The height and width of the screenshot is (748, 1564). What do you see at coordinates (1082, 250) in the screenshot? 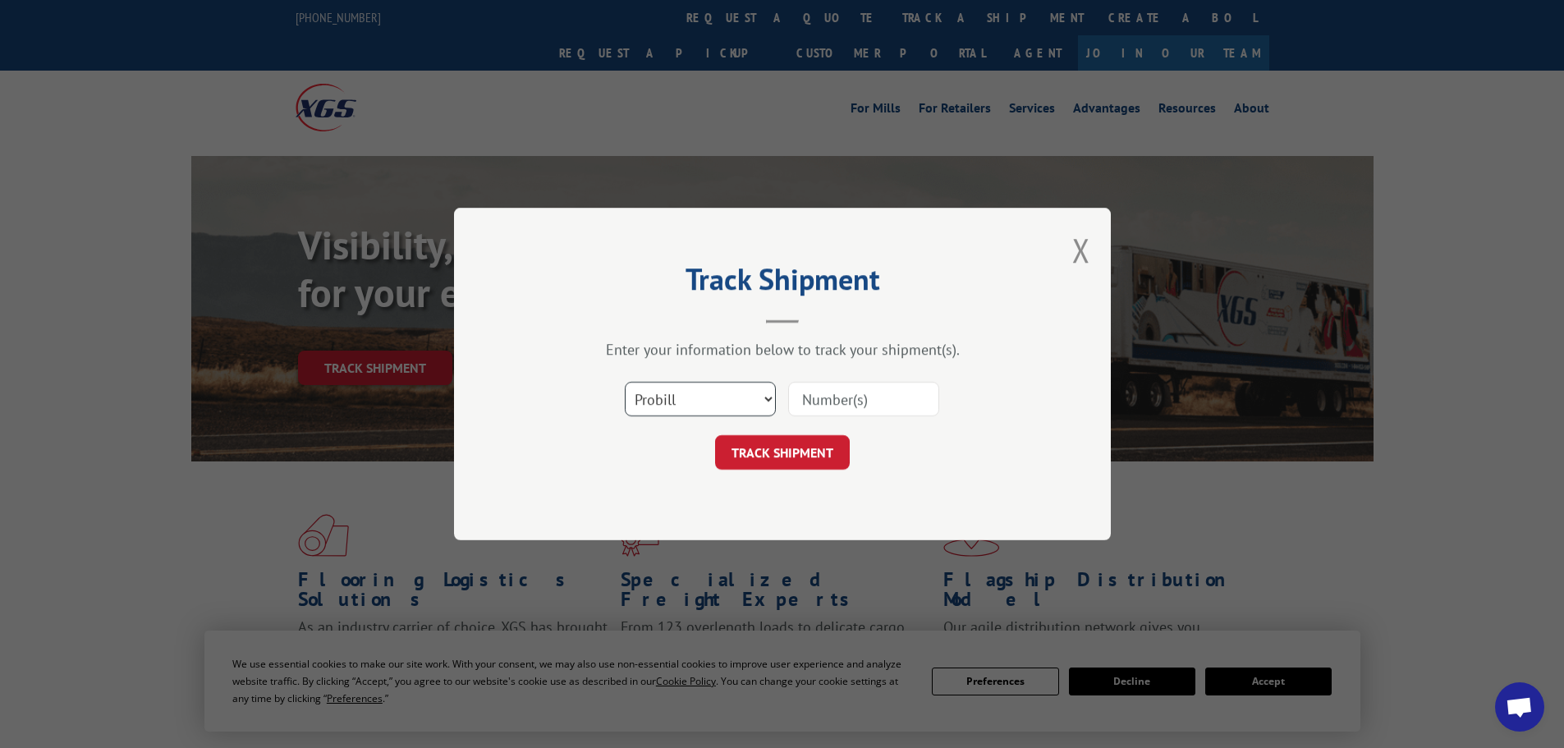
I see `button: Close modal` at bounding box center [1082, 250].